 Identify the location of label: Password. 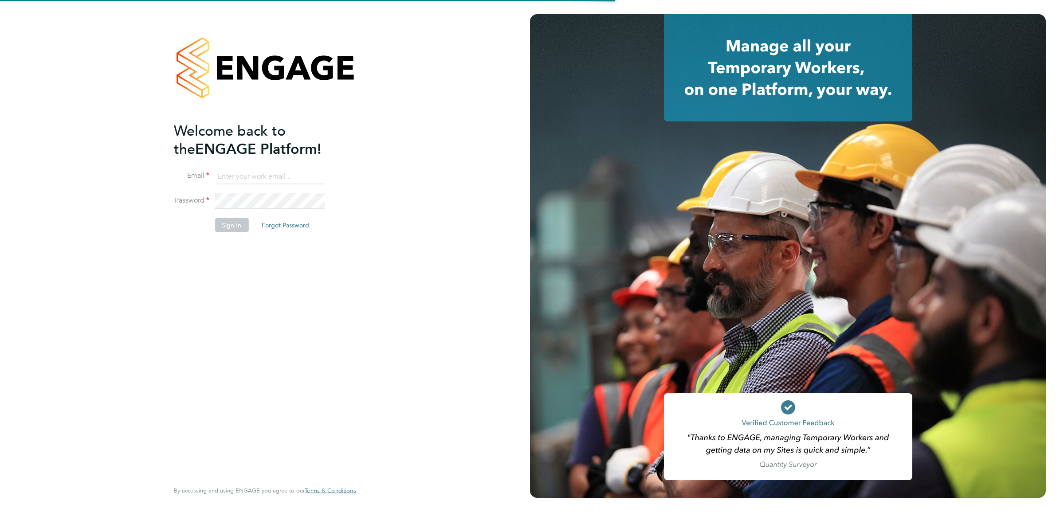
(192, 200).